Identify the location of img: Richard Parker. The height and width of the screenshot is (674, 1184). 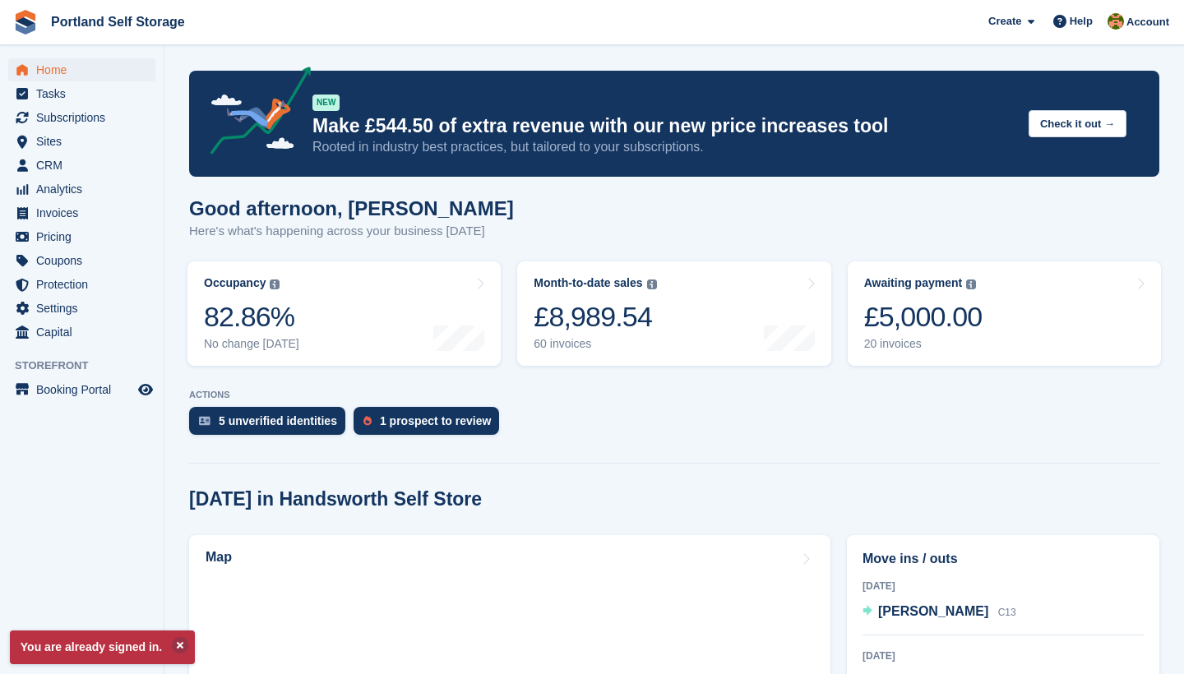
(1116, 21).